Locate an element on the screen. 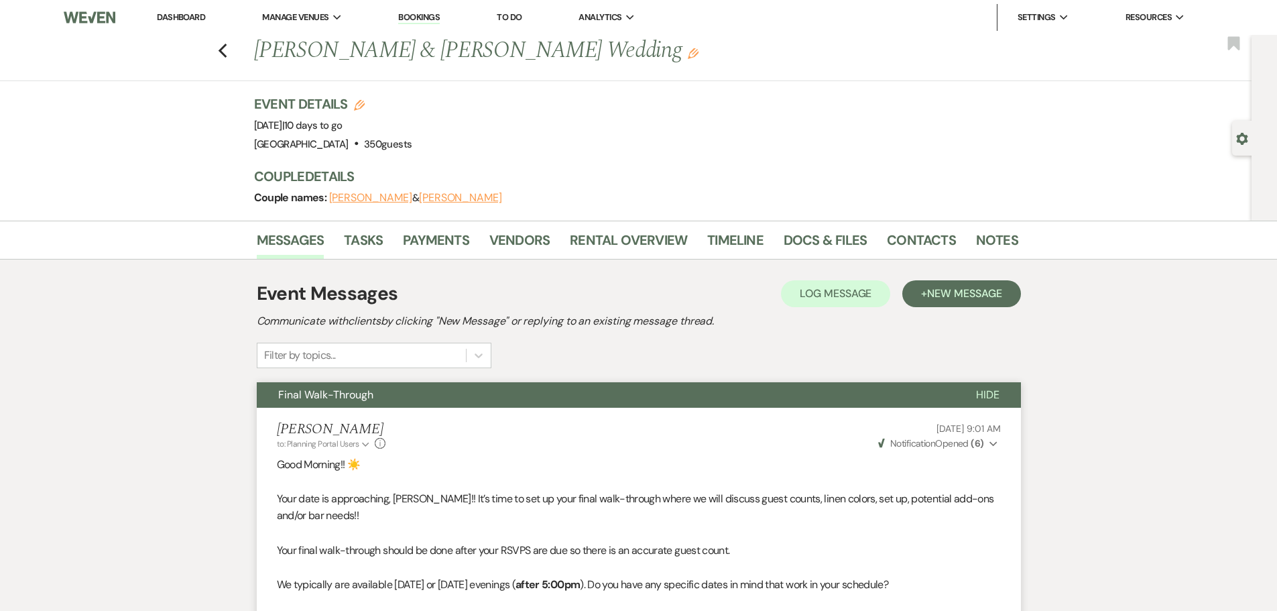 The image size is (1277, 611). span: Your final walk-through should be done after your RSVPS are due so there is an accurate guest count. is located at coordinates (504, 550).